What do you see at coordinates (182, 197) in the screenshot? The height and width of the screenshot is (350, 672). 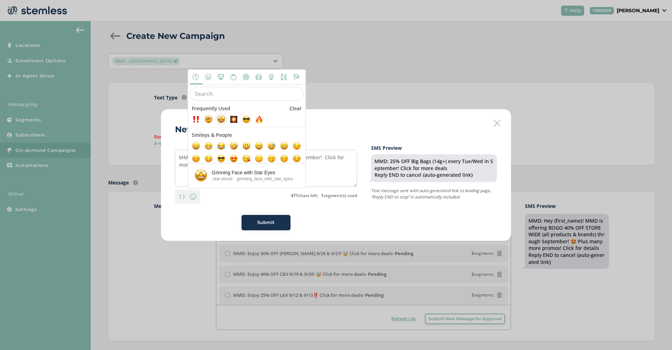 I see `img: icon-brackets-fa390dc5.svg` at bounding box center [182, 197].